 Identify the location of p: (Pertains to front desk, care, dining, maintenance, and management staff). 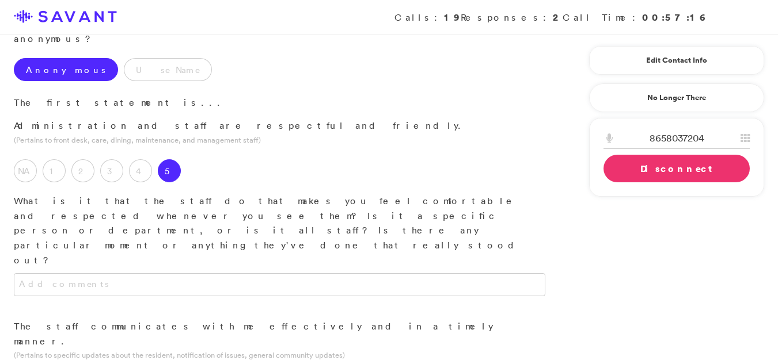
(279, 140).